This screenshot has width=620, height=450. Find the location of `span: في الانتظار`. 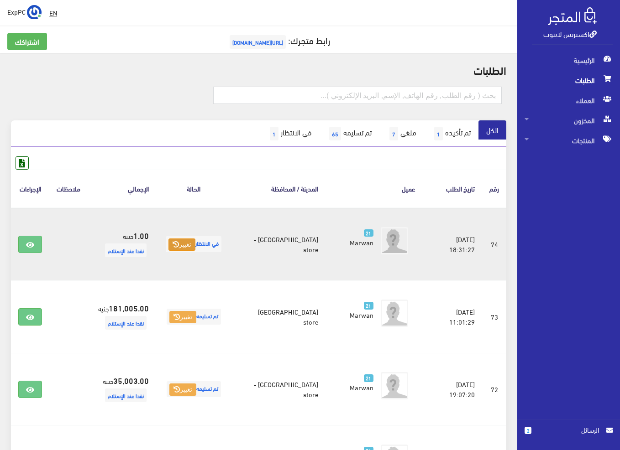

span: في الانتظار is located at coordinates (193, 244).